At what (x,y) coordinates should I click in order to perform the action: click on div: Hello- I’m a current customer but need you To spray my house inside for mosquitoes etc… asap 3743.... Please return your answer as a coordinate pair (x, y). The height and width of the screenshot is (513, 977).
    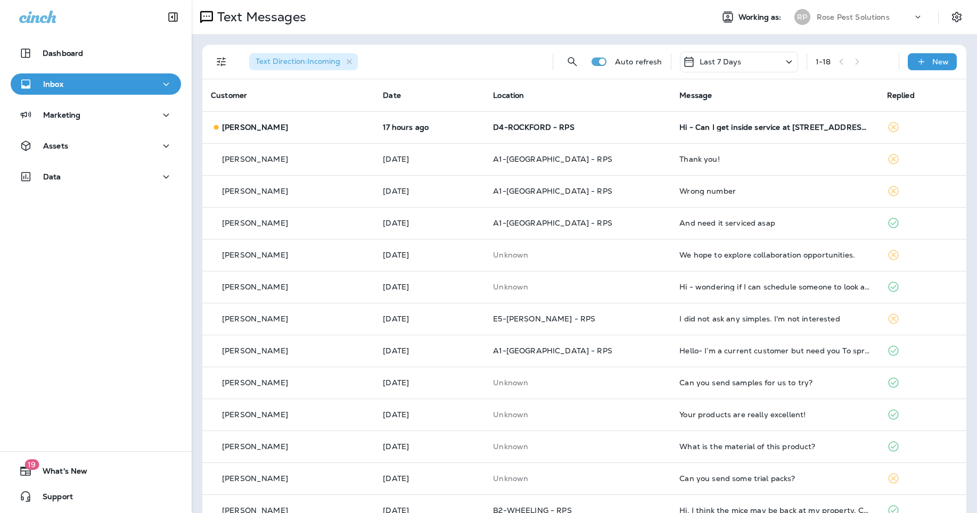
    Looking at the image, I should click on (774, 351).